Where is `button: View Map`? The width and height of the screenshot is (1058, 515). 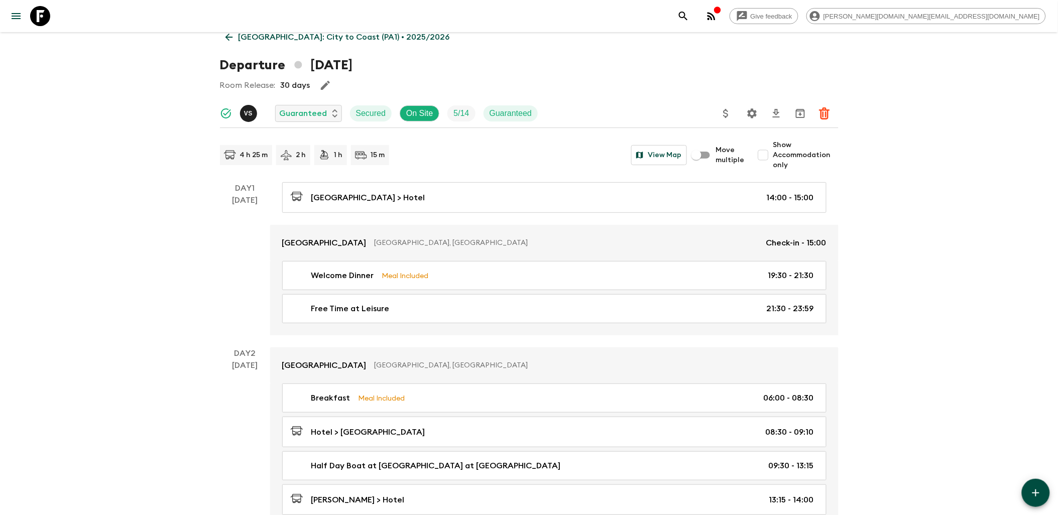
button: View Map is located at coordinates (659, 155).